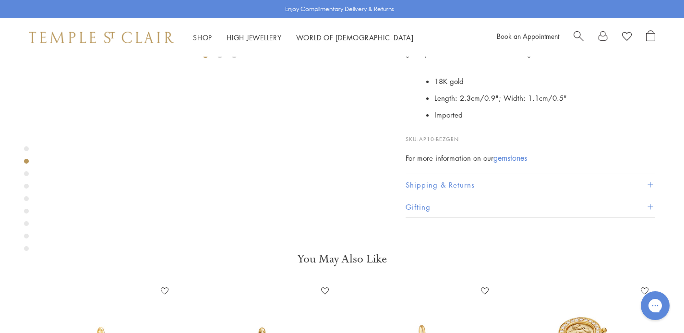 Image resolution: width=684 pixels, height=333 pixels. What do you see at coordinates (545, 98) in the screenshot?
I see `li: Length: 2.3cm/0.9"; Width: 1.1cm/0.5"` at bounding box center [545, 98].